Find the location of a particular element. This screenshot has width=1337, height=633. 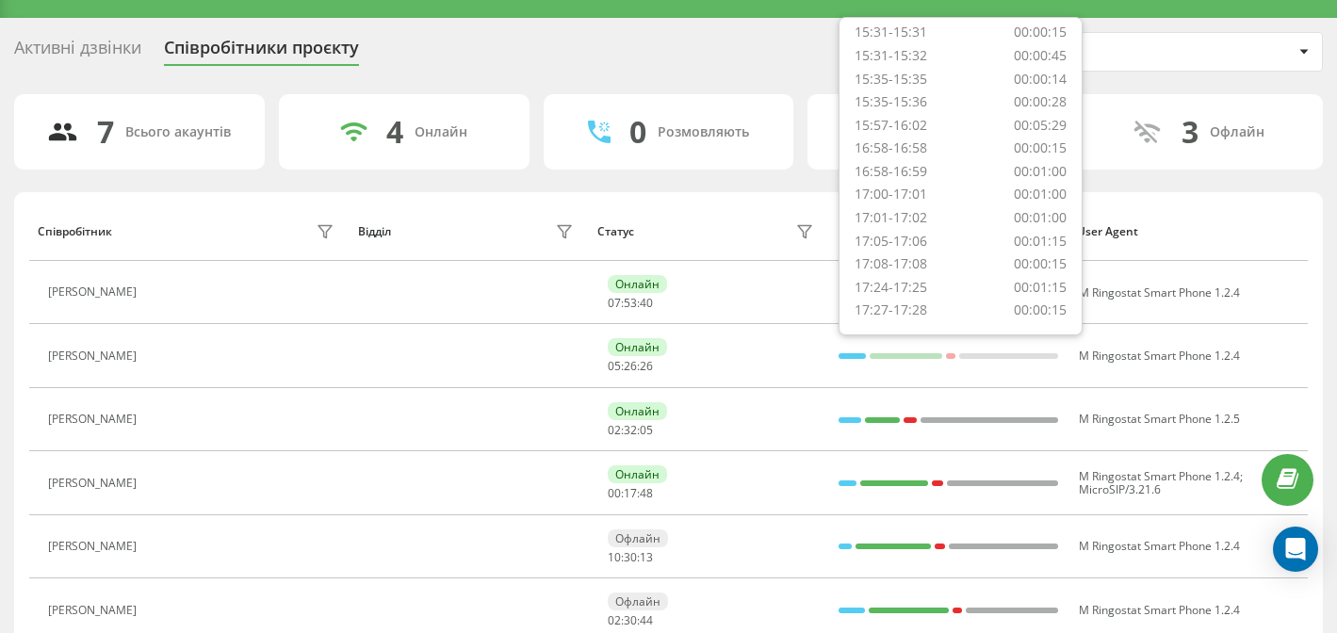

div: 16:58-16:59 is located at coordinates (891, 172).